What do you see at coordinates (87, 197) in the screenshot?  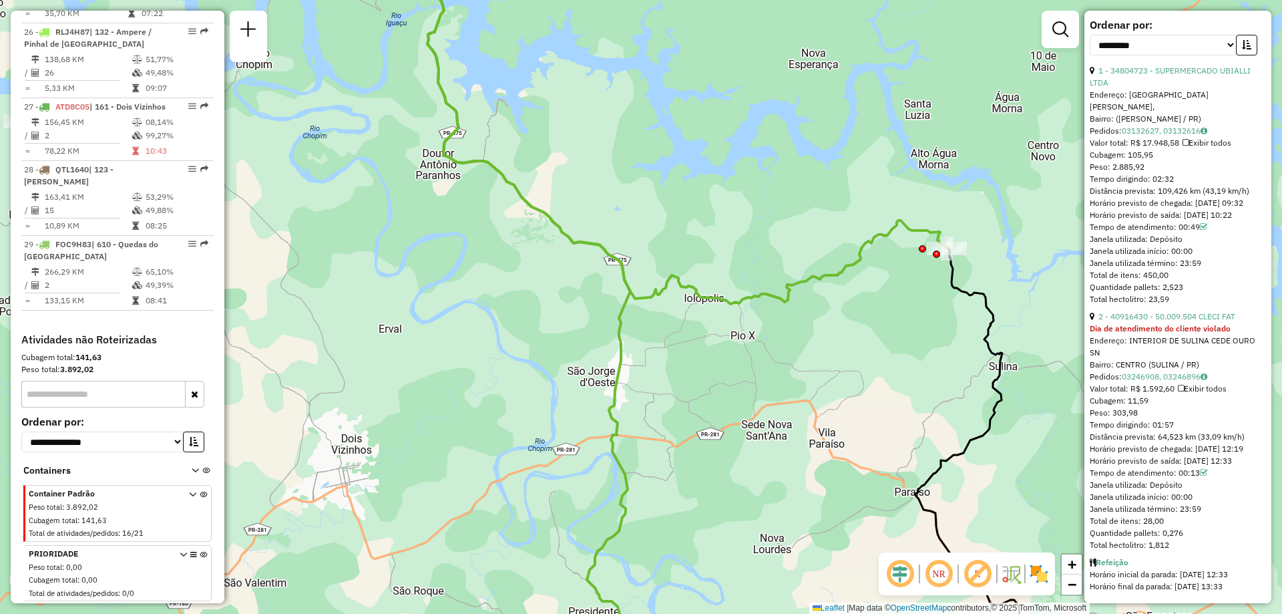 I see `td: 163,41 KM` at bounding box center [87, 197].